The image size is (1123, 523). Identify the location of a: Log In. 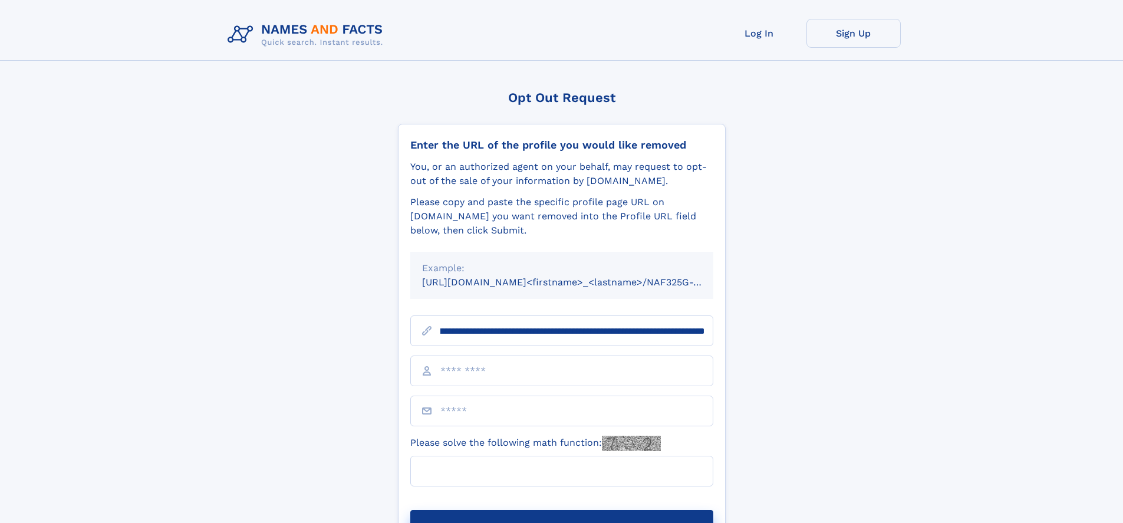
(759, 33).